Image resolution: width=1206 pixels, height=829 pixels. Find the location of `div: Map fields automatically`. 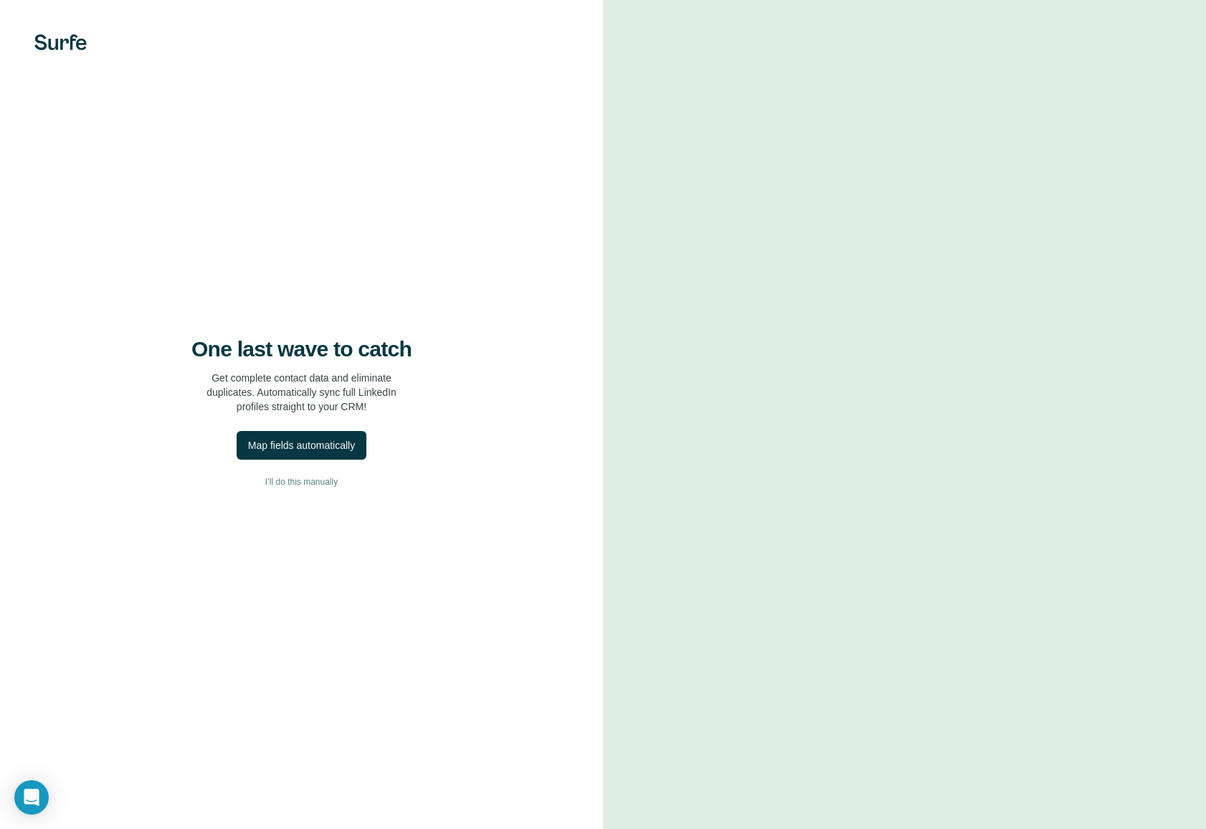

div: Map fields automatically is located at coordinates (301, 445).